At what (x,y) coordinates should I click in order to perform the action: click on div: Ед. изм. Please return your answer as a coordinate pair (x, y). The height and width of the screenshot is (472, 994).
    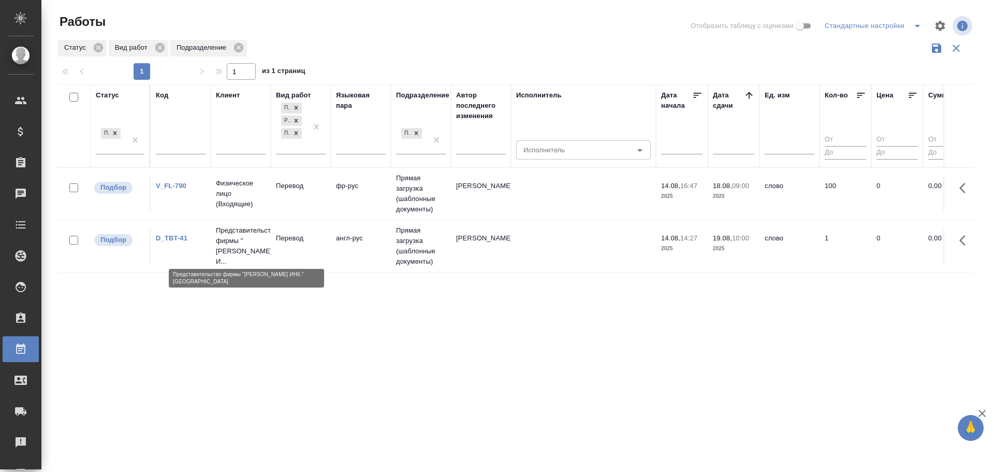
    Looking at the image, I should click on (777, 95).